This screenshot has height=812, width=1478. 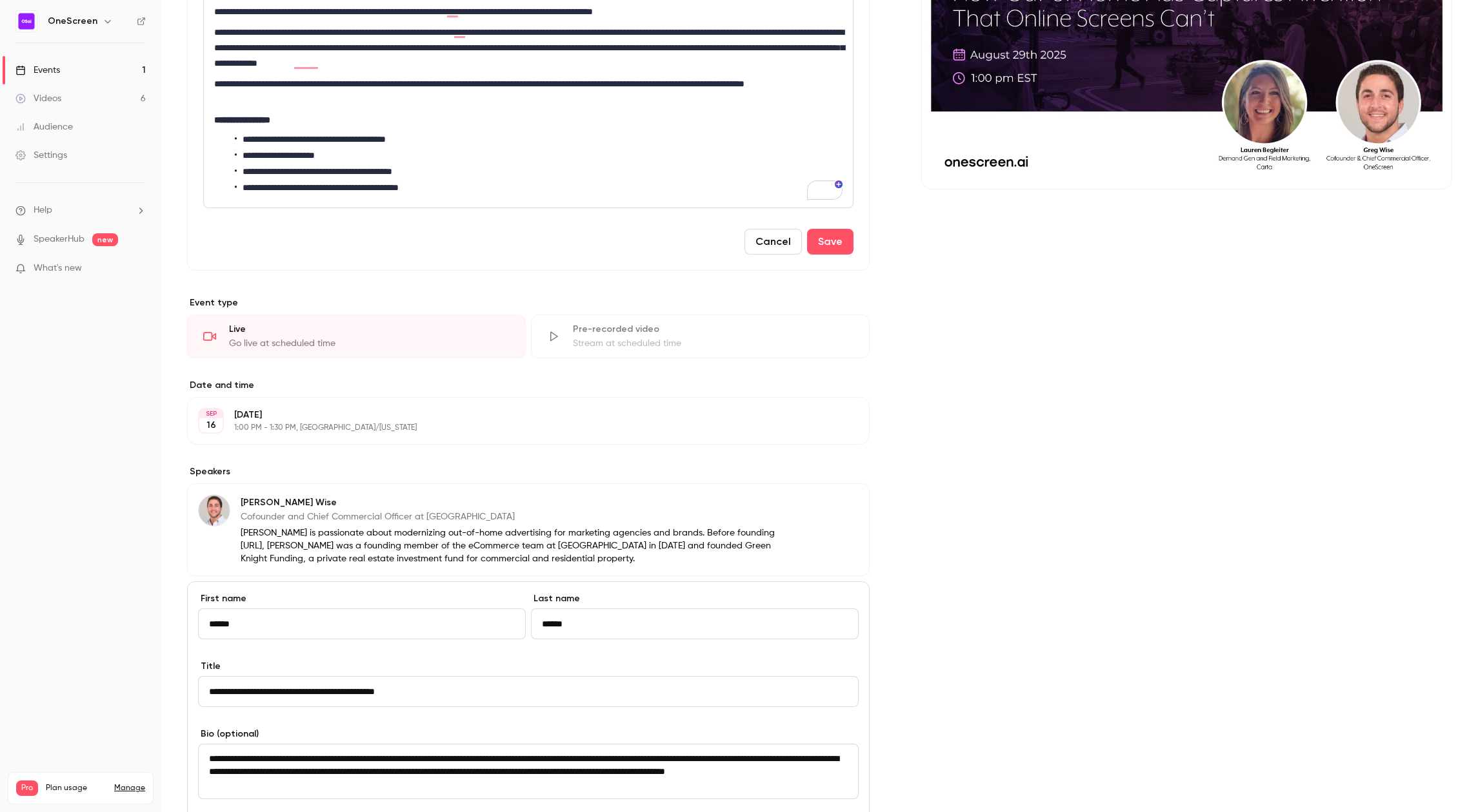 I want to click on span: What's new, so click(x=58, y=268).